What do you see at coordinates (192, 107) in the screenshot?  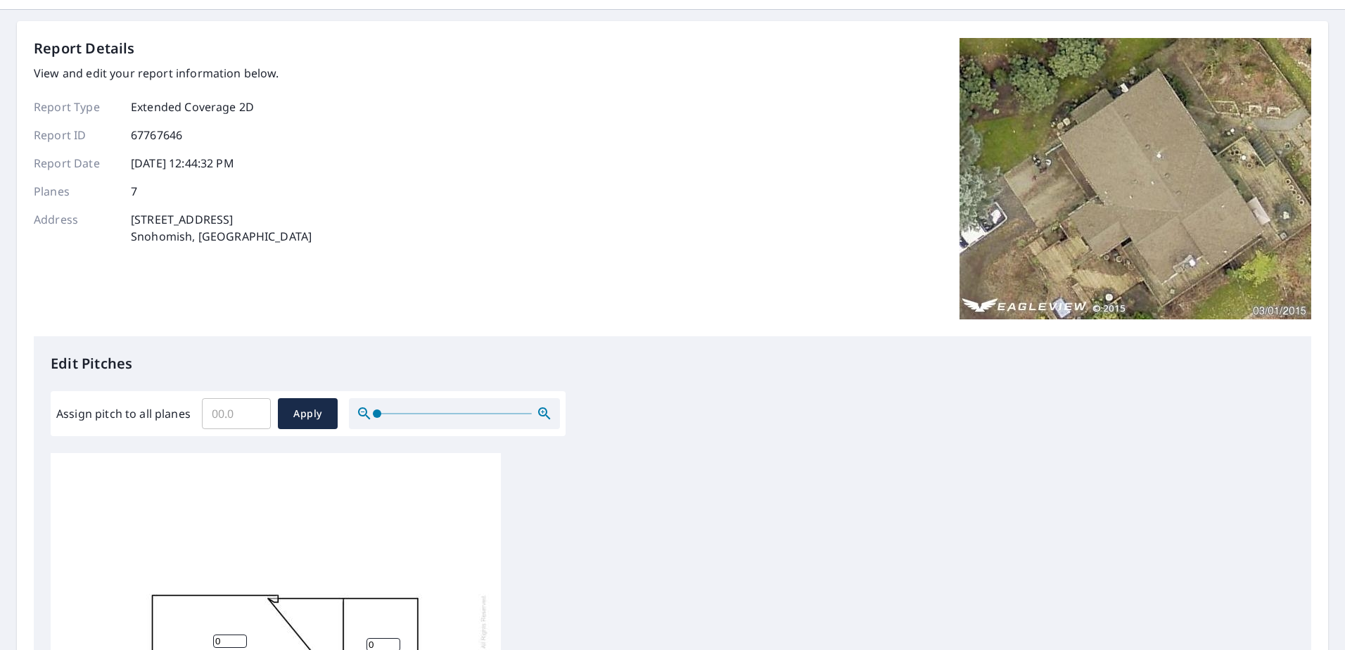 I see `p: Extended Coverage 2D` at bounding box center [192, 107].